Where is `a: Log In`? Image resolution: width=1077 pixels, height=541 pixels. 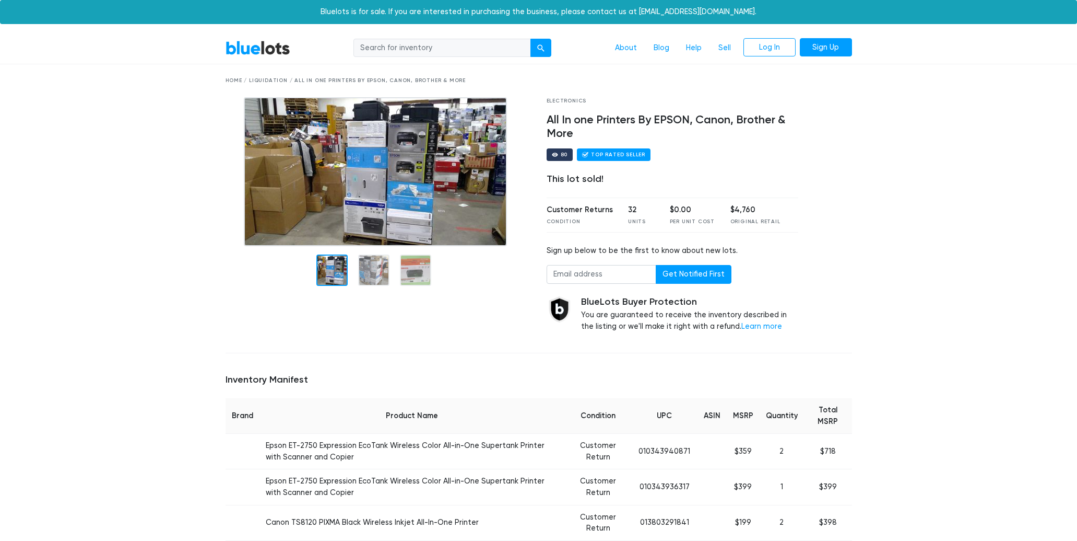 a: Log In is located at coordinates (770, 48).